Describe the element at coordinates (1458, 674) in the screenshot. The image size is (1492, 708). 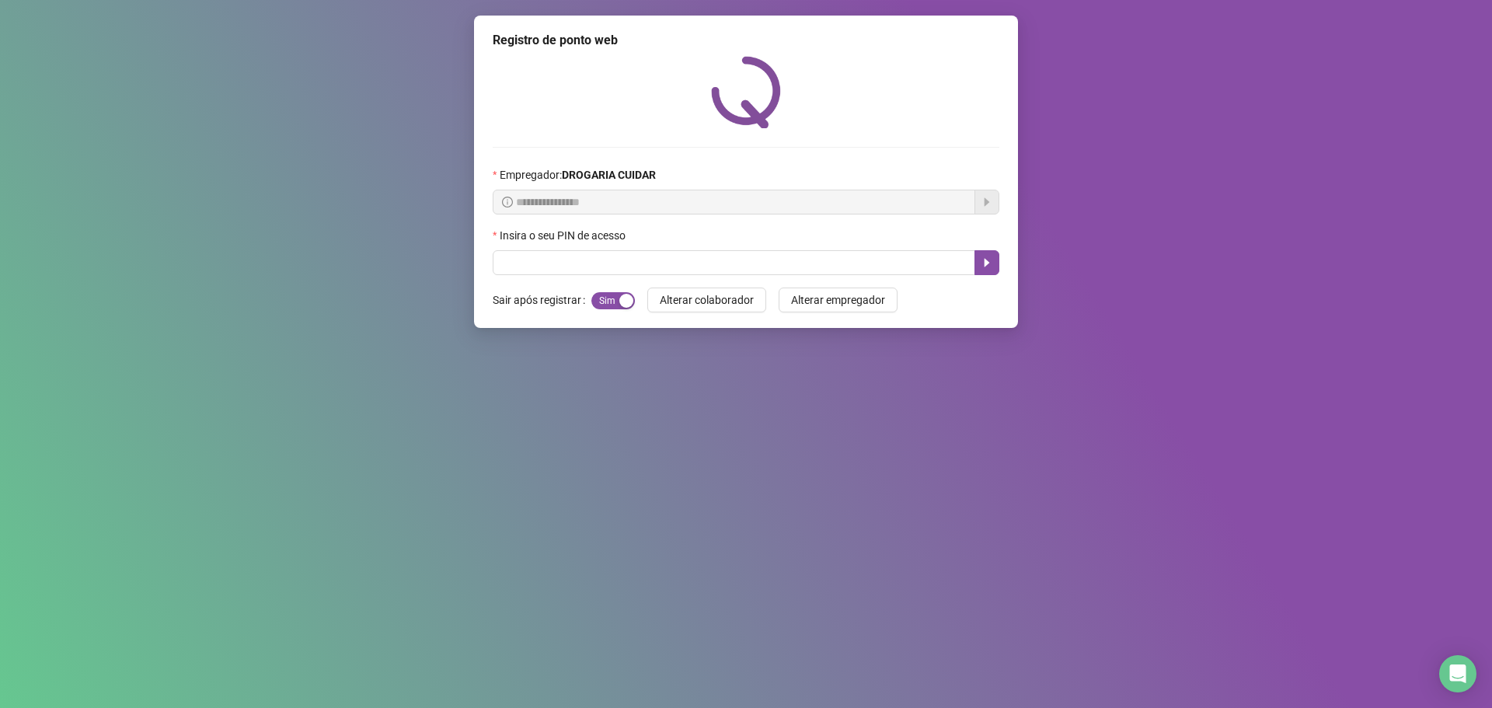
I see `div: Open Intercom Messenger` at that location.